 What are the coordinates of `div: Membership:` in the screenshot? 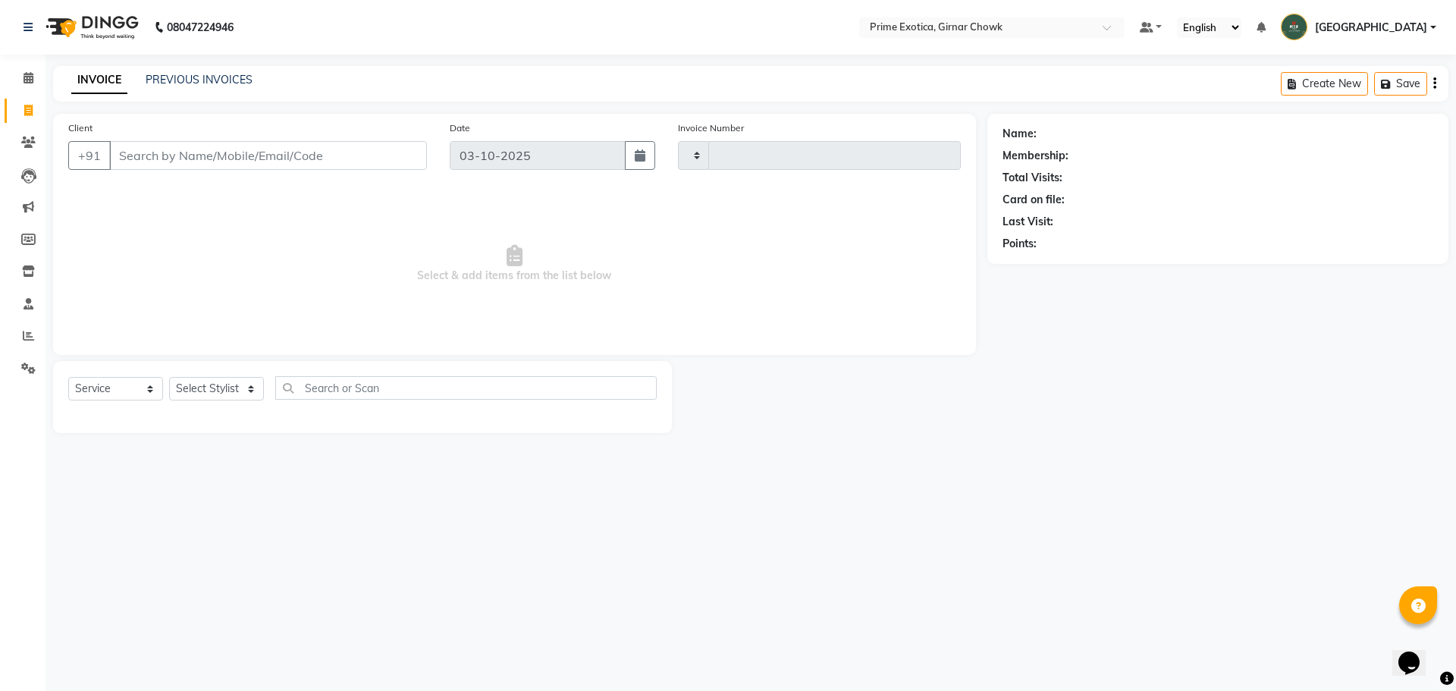 It's located at (1035, 155).